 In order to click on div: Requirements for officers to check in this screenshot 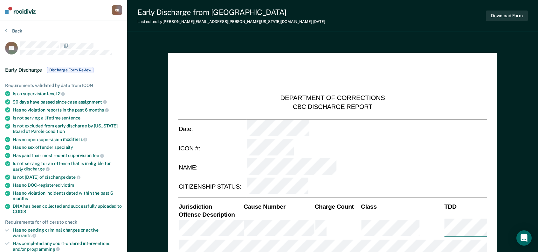, I will do `click(64, 222)`.